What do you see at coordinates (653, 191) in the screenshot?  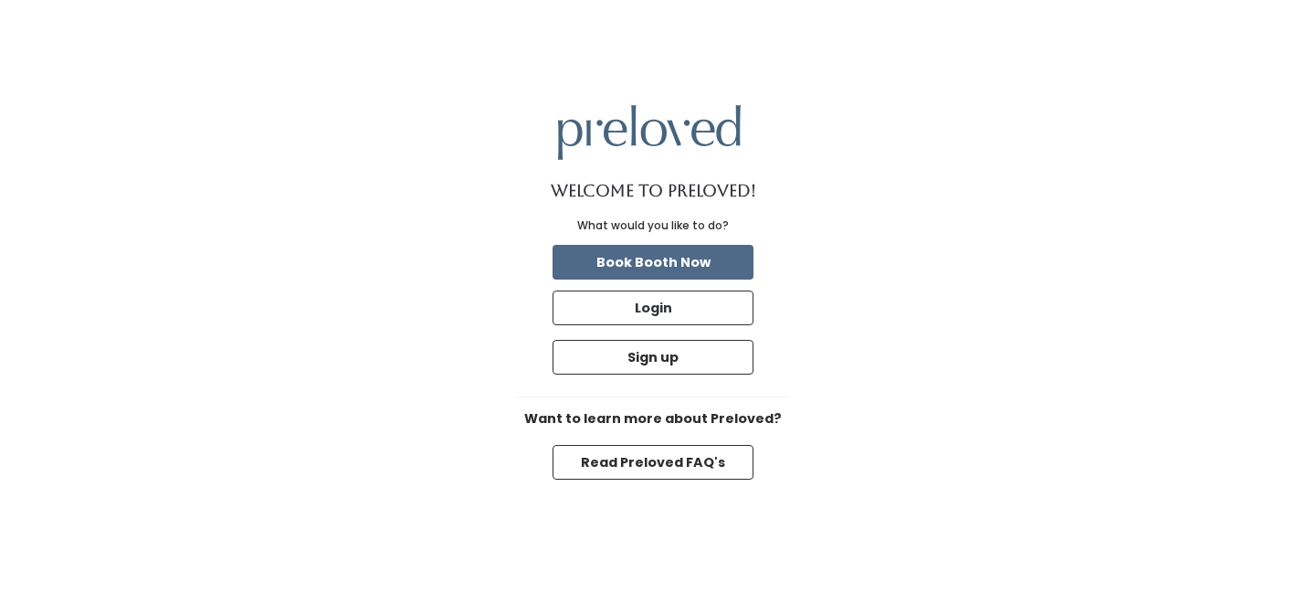 I see `h1: Welcome to Preloved!` at bounding box center [653, 191].